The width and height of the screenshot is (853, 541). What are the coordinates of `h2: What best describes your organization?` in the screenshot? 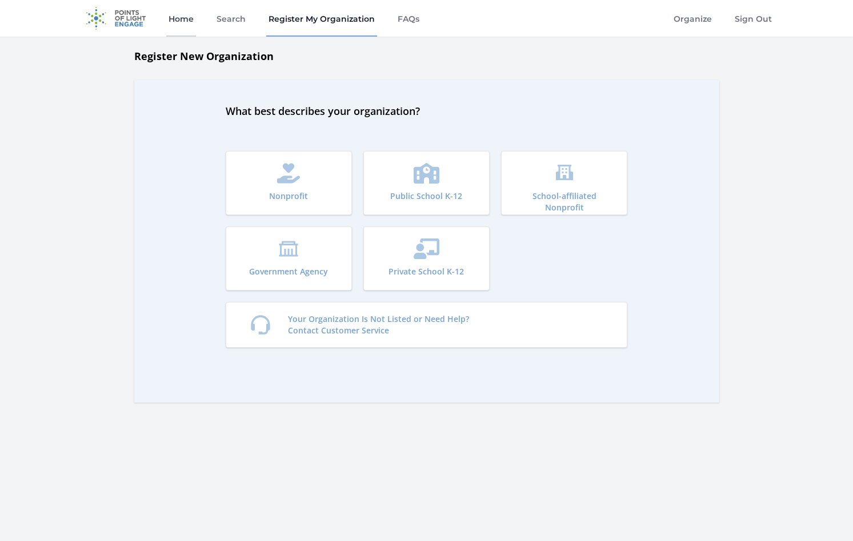 It's located at (427, 111).